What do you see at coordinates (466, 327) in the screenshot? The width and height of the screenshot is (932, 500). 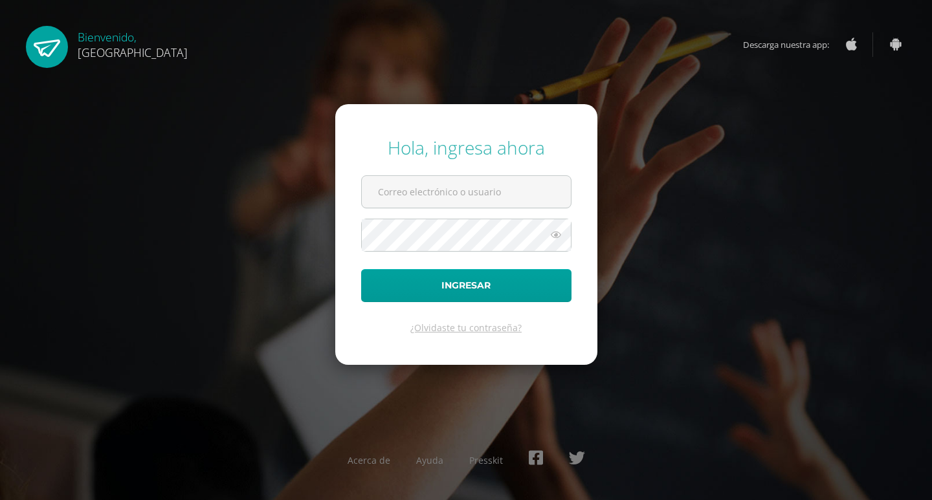 I see `a: ¿Olvidaste tu contraseña?` at bounding box center [466, 327].